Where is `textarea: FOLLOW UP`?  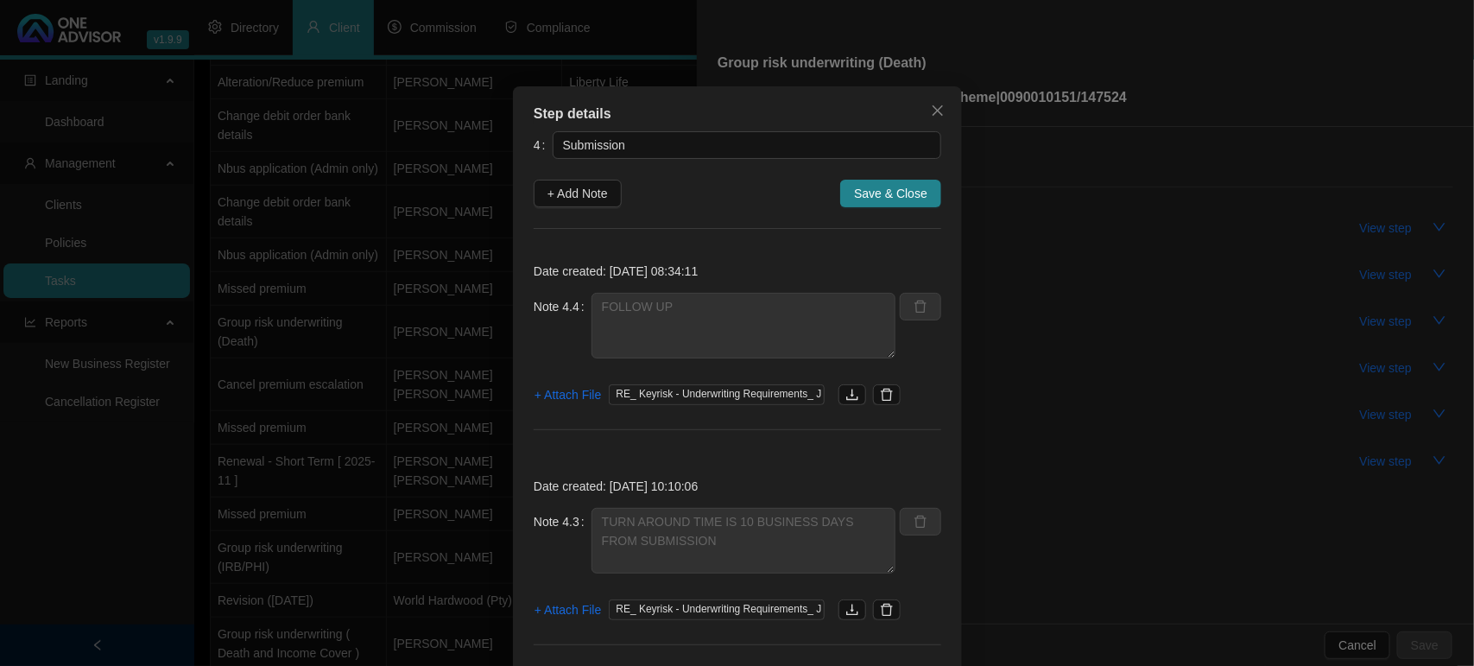 textarea: FOLLOW UP is located at coordinates (743, 326).